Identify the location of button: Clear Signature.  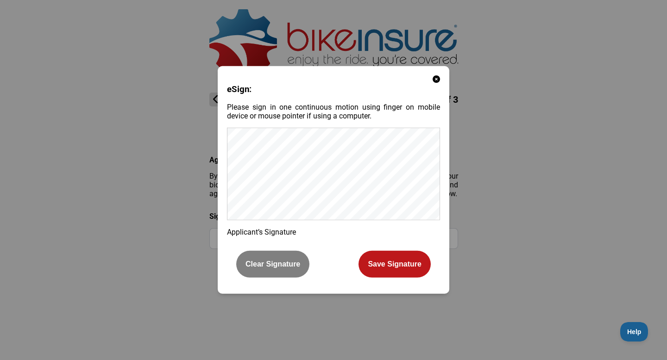
(273, 265).